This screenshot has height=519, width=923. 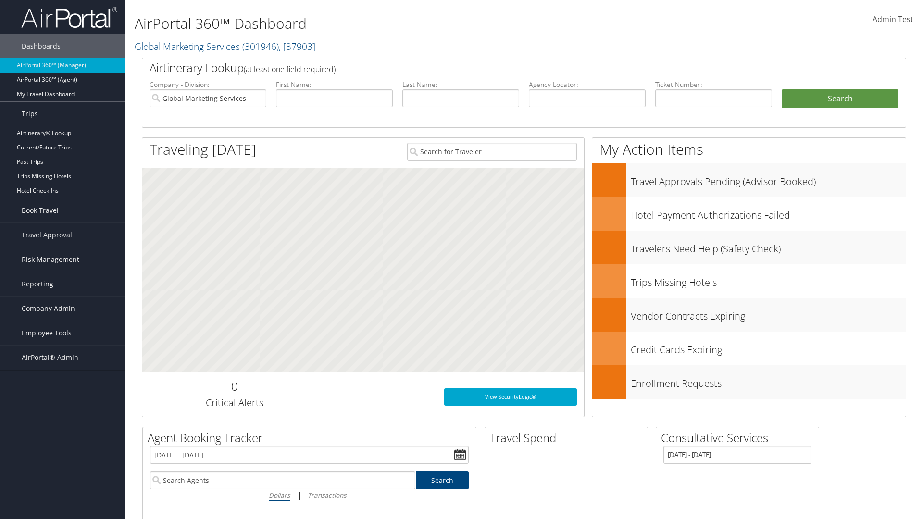 What do you see at coordinates (740, 438) in the screenshot?
I see `h2: Consultative Services` at bounding box center [740, 438].